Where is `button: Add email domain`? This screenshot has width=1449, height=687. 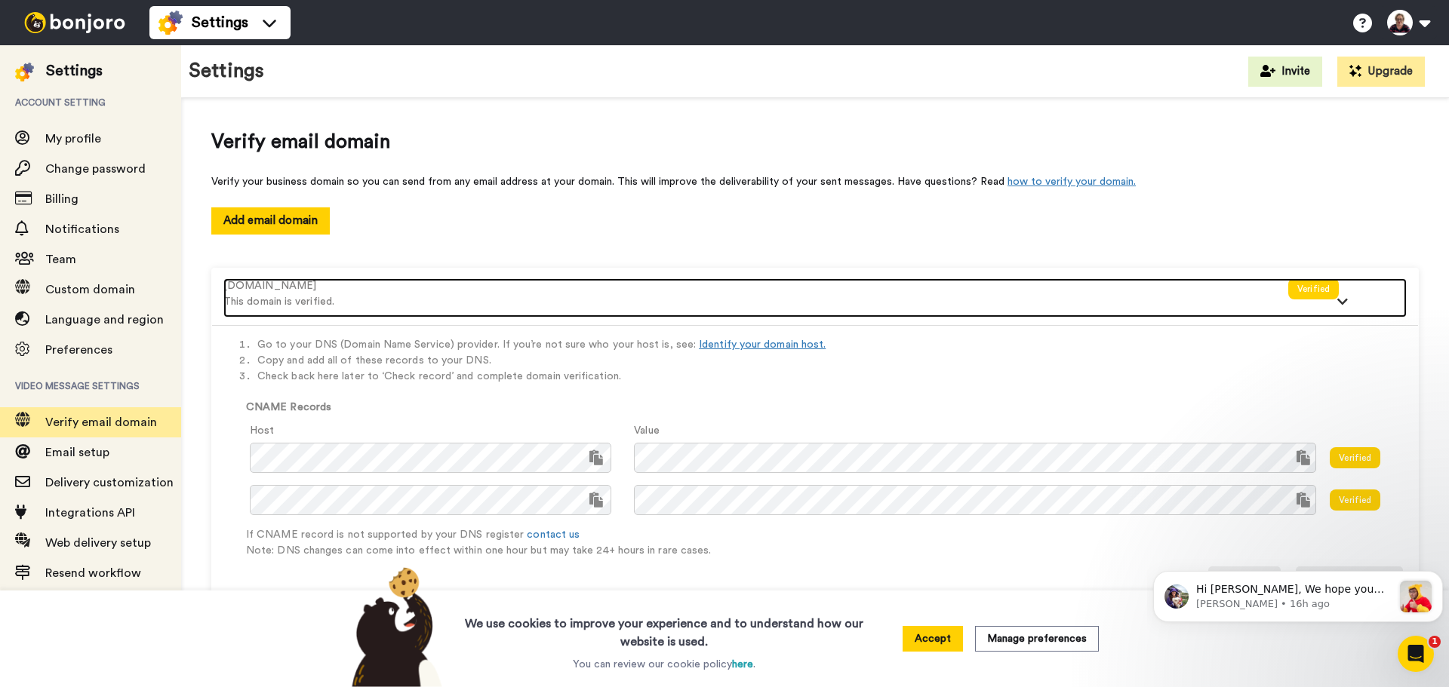 button: Add email domain is located at coordinates (270, 220).